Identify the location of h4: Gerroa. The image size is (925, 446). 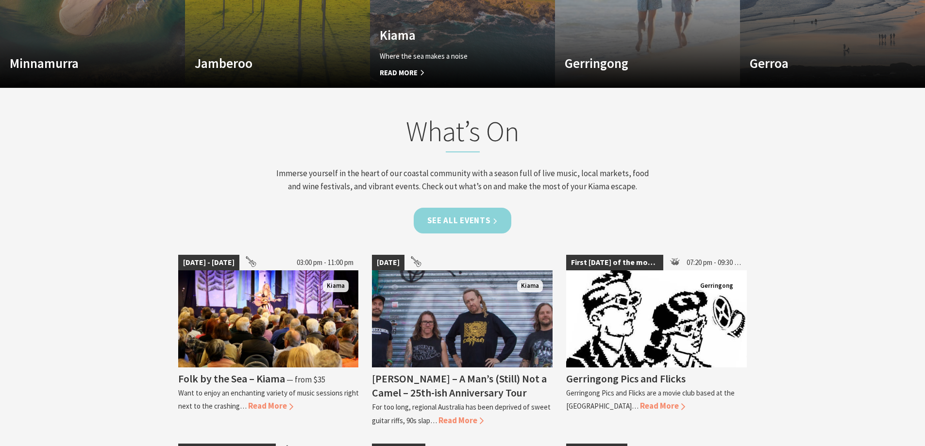
(819, 63).